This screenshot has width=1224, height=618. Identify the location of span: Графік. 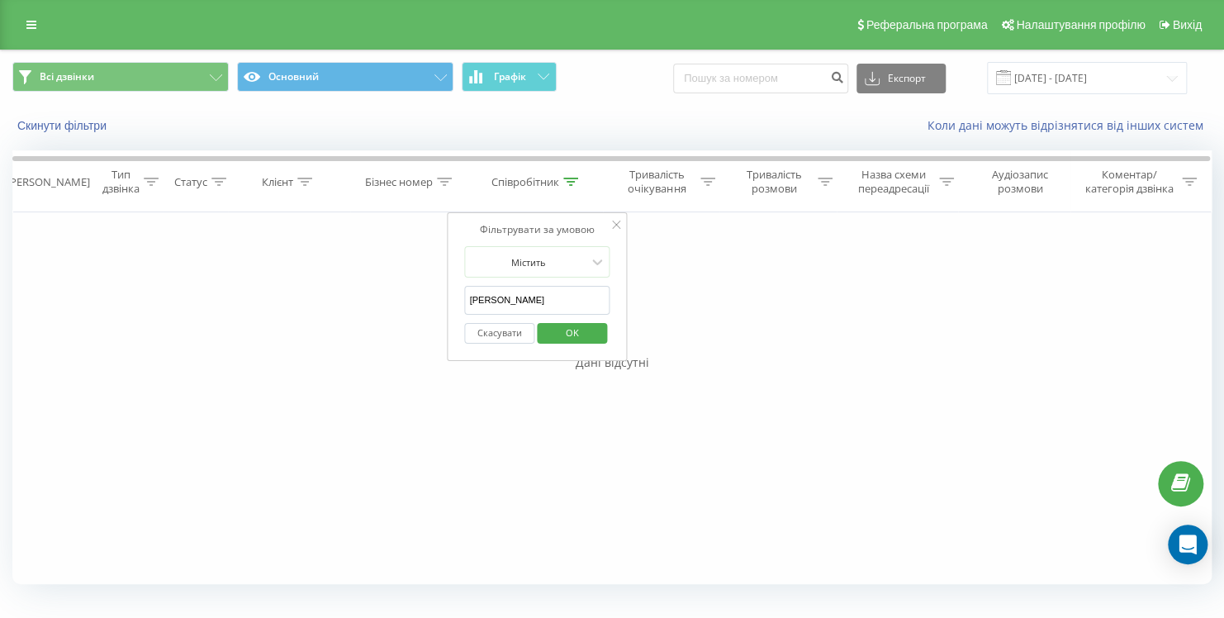
(510, 77).